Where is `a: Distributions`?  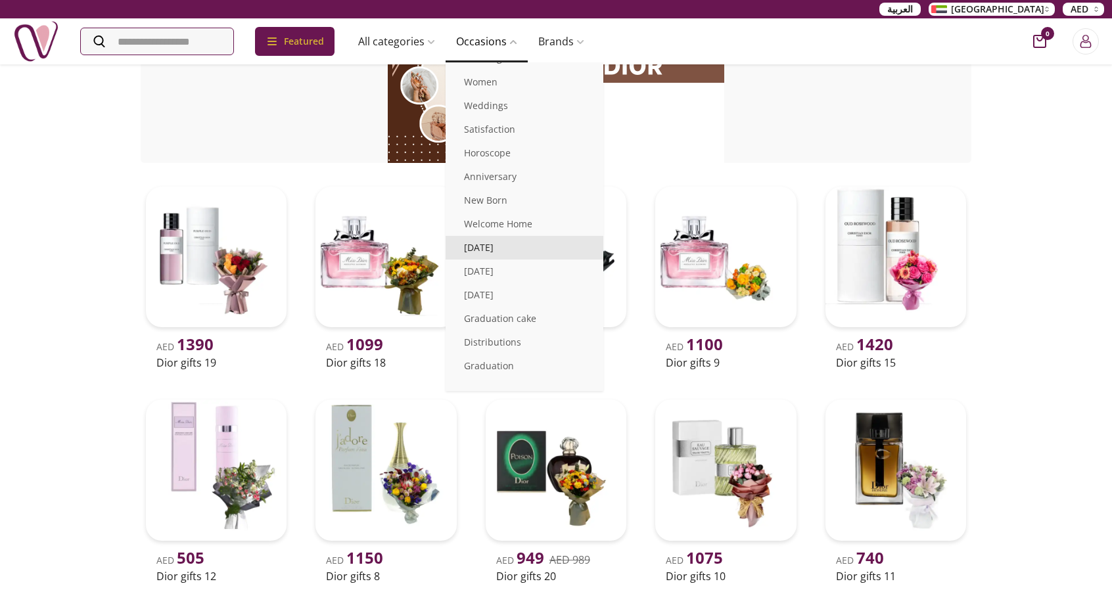 a: Distributions is located at coordinates (525, 342).